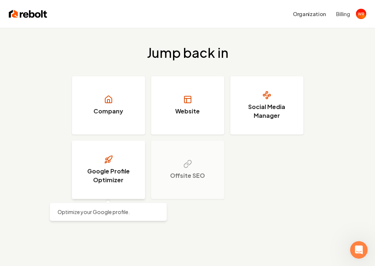 This screenshot has height=266, width=375. What do you see at coordinates (361, 14) in the screenshot?
I see `button: Open user button` at bounding box center [361, 14].